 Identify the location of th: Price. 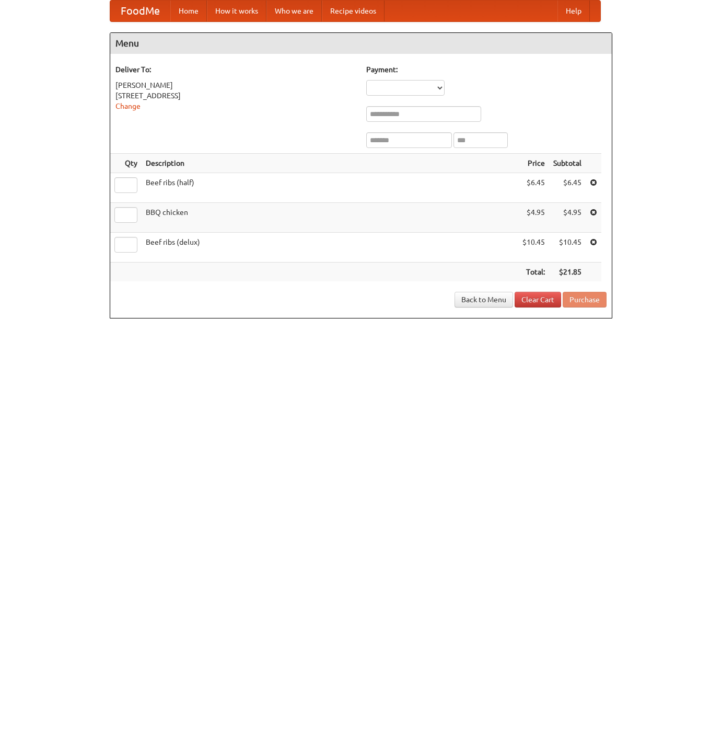
(534, 163).